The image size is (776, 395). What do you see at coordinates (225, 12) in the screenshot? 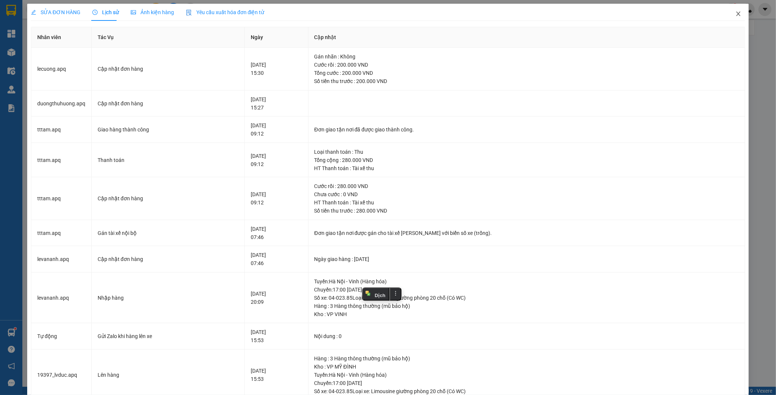
I see `span: Yêu cầu xuất hóa đơn điện tử` at bounding box center [225, 12].